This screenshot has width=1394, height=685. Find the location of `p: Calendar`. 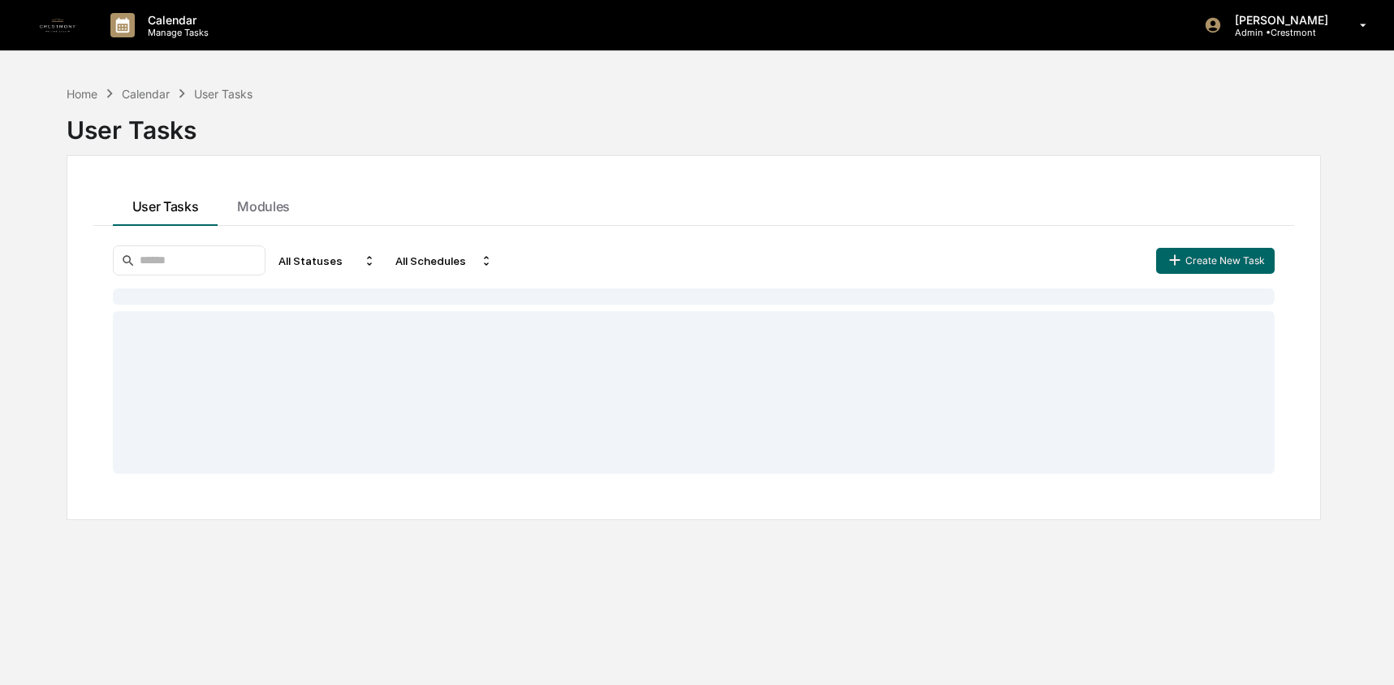

p: Calendar is located at coordinates (175, 19).